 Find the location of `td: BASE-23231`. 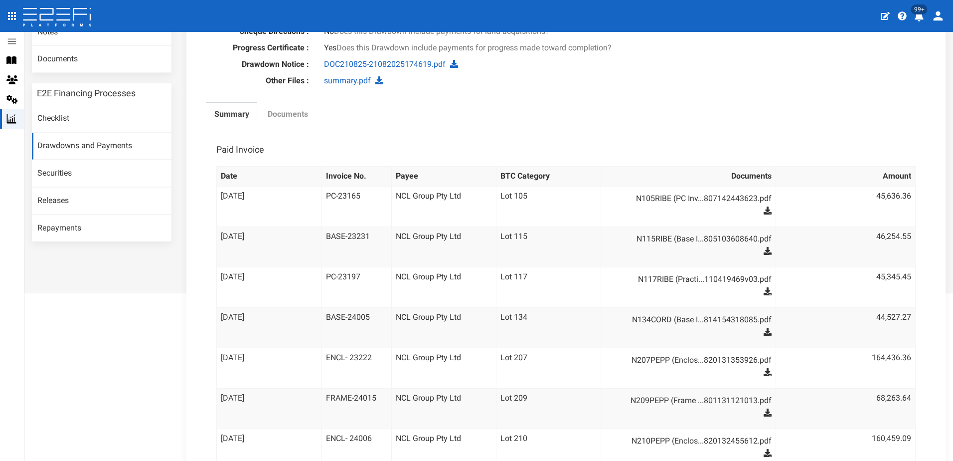

td: BASE-23231 is located at coordinates (356, 247).